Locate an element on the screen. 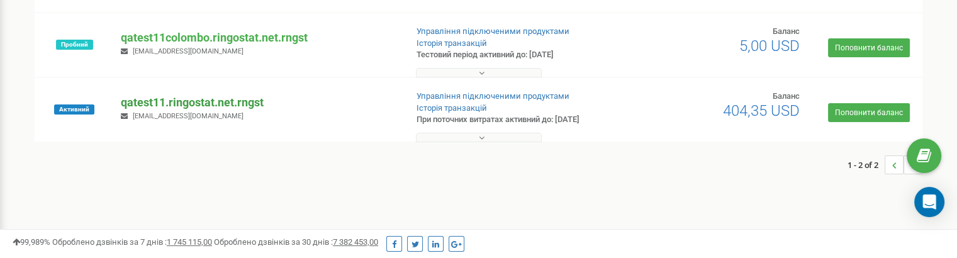 This screenshot has height=258, width=957. span: Оброблено дзвінків за 7 днів : is located at coordinates (132, 242).